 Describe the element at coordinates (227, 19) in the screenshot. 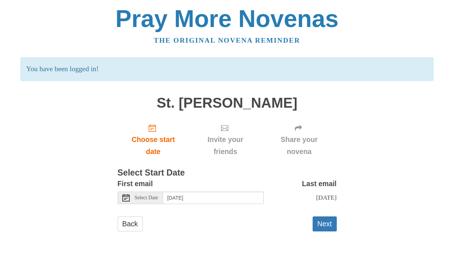

I see `a: Pray More Novenas` at that location.